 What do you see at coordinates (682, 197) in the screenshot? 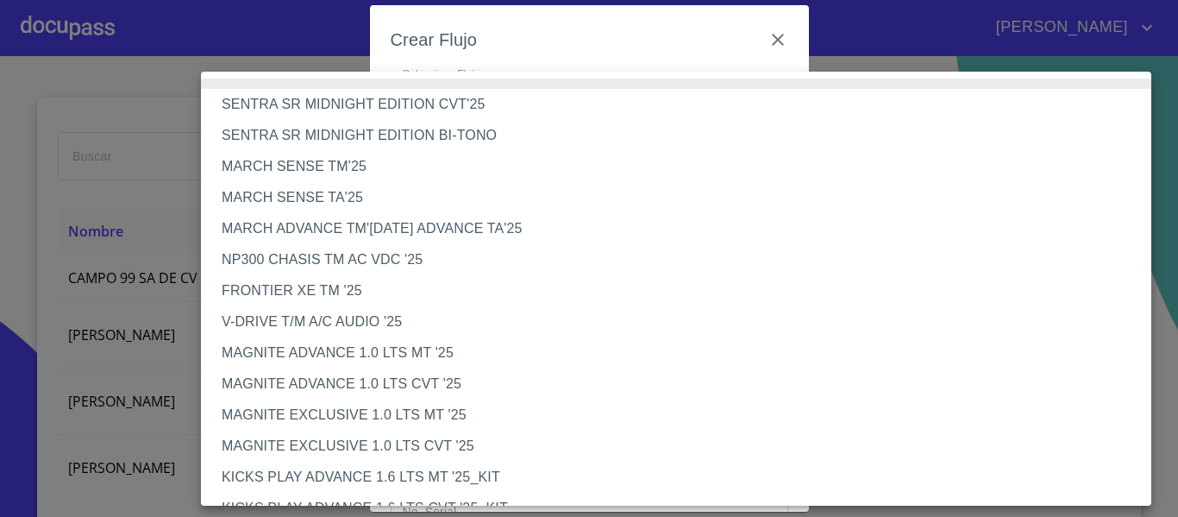
I see `li: MARCH SENSE TA'25` at bounding box center [682, 197].